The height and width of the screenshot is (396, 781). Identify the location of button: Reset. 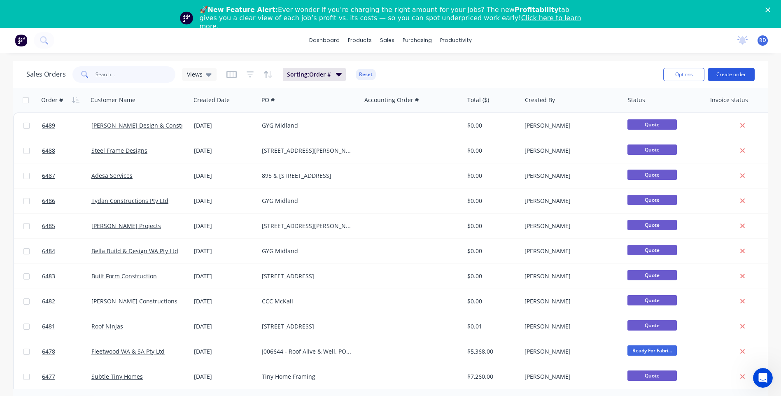
(365, 74).